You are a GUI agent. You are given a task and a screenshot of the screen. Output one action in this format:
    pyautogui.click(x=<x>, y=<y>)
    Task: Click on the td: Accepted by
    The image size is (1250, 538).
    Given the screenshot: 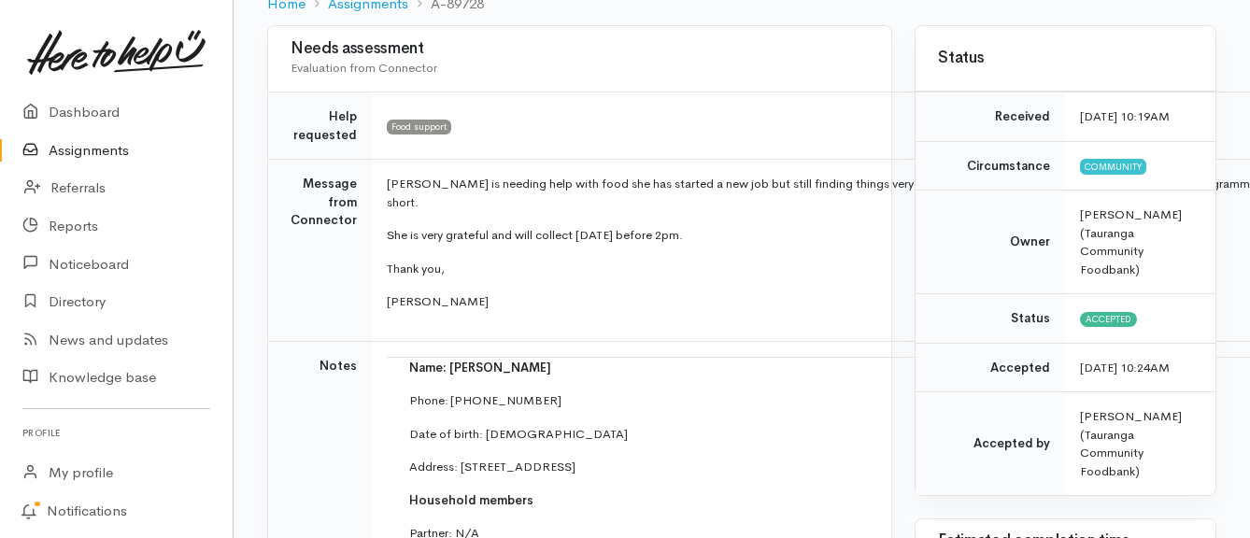 What is the action you would take?
    pyautogui.click(x=990, y=444)
    